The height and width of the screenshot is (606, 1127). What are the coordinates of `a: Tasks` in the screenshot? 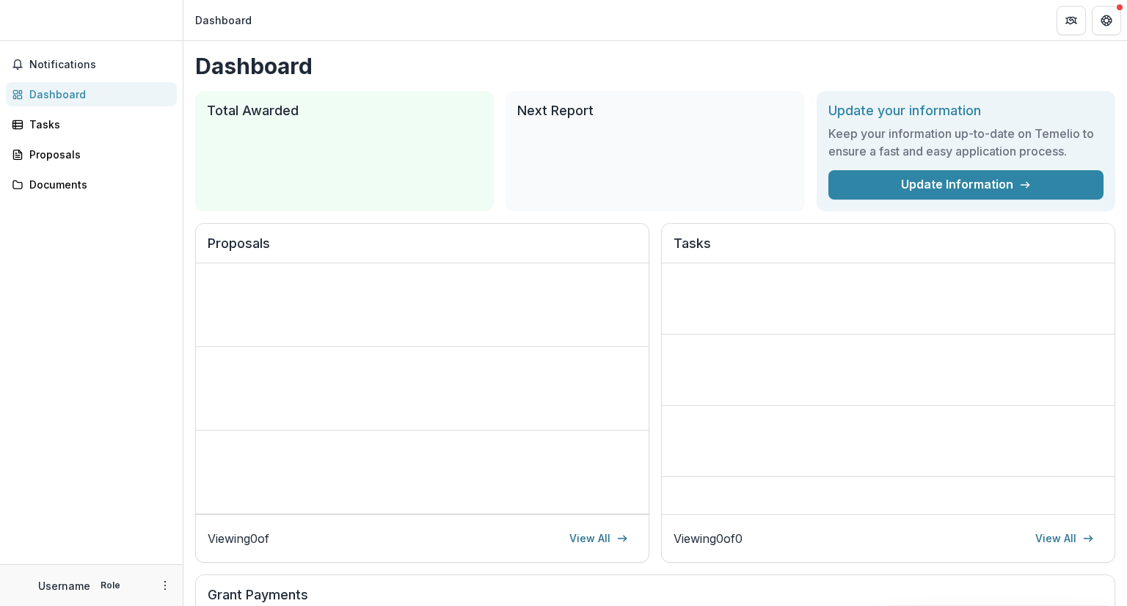 It's located at (91, 124).